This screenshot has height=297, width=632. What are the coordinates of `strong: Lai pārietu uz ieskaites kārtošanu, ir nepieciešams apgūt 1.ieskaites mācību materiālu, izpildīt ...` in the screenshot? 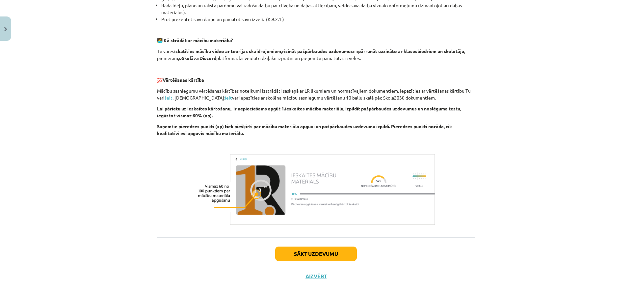 It's located at (309, 112).